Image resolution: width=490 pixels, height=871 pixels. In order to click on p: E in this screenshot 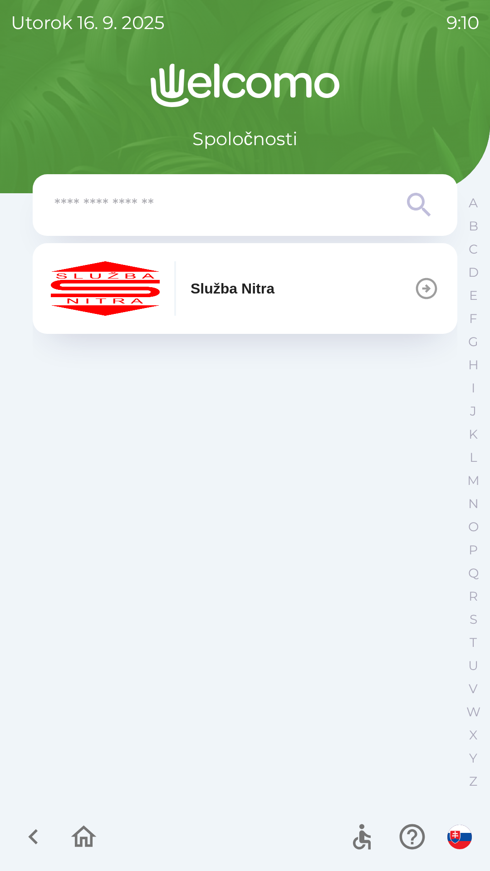, I will do `click(473, 295)`.